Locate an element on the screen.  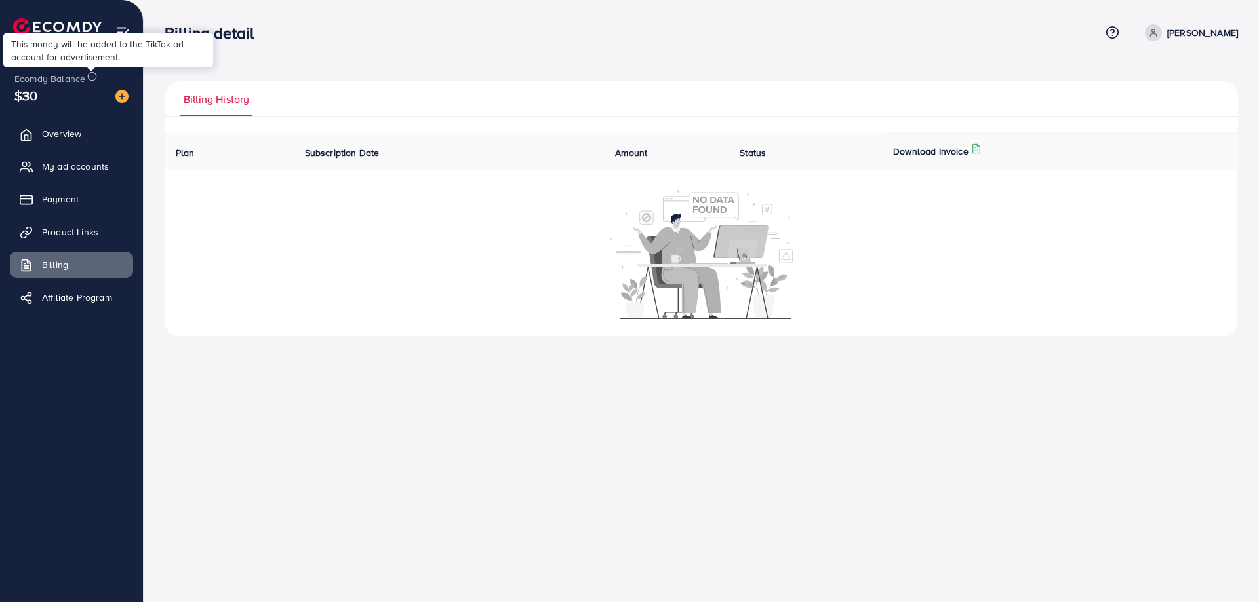
div: This money will be added to the TikTok ad account for advertisement. is located at coordinates (108, 50).